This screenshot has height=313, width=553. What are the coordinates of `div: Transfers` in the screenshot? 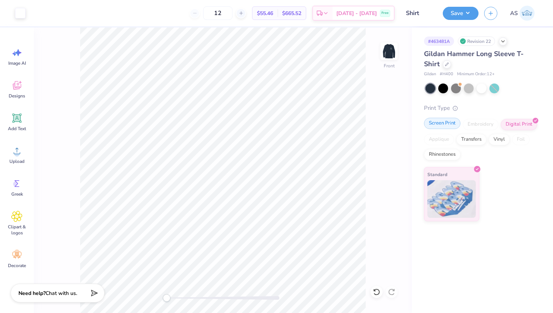 It's located at (471, 140).